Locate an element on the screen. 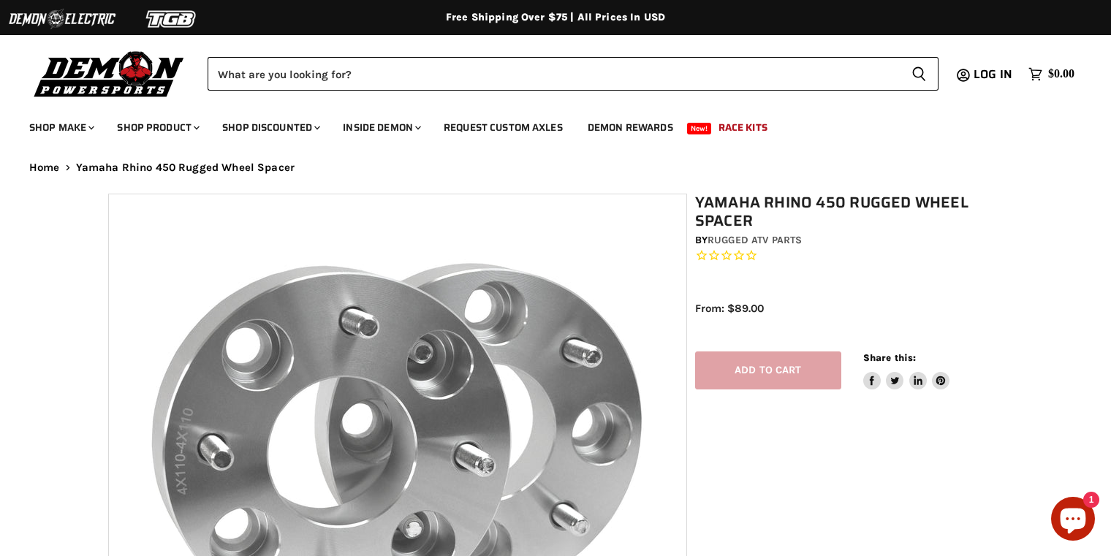  a: Inside Demon is located at coordinates (381, 127).